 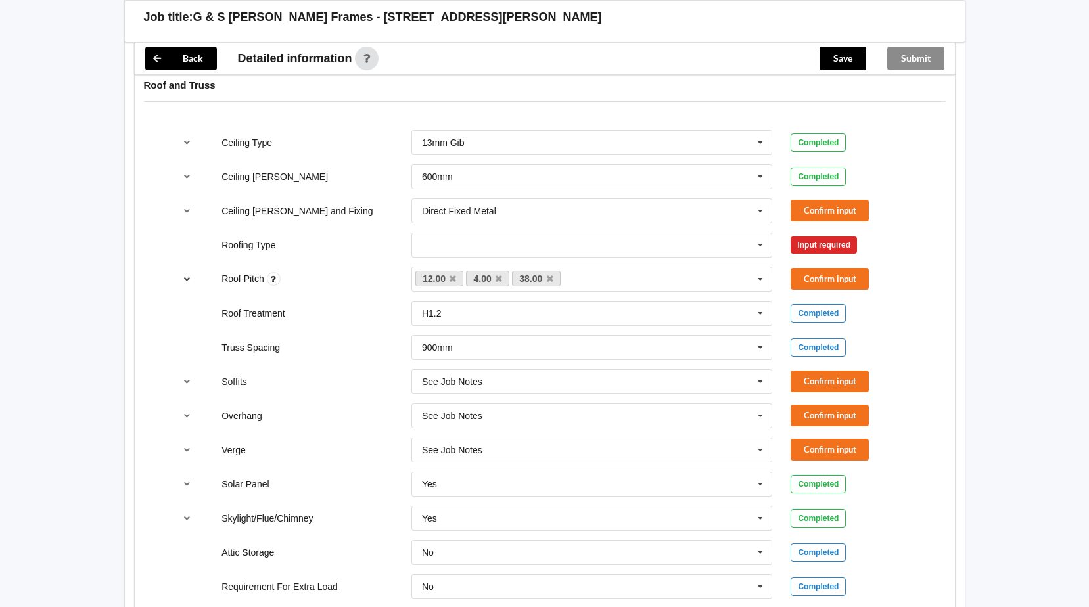 I want to click on label: Attic Storage, so click(x=248, y=553).